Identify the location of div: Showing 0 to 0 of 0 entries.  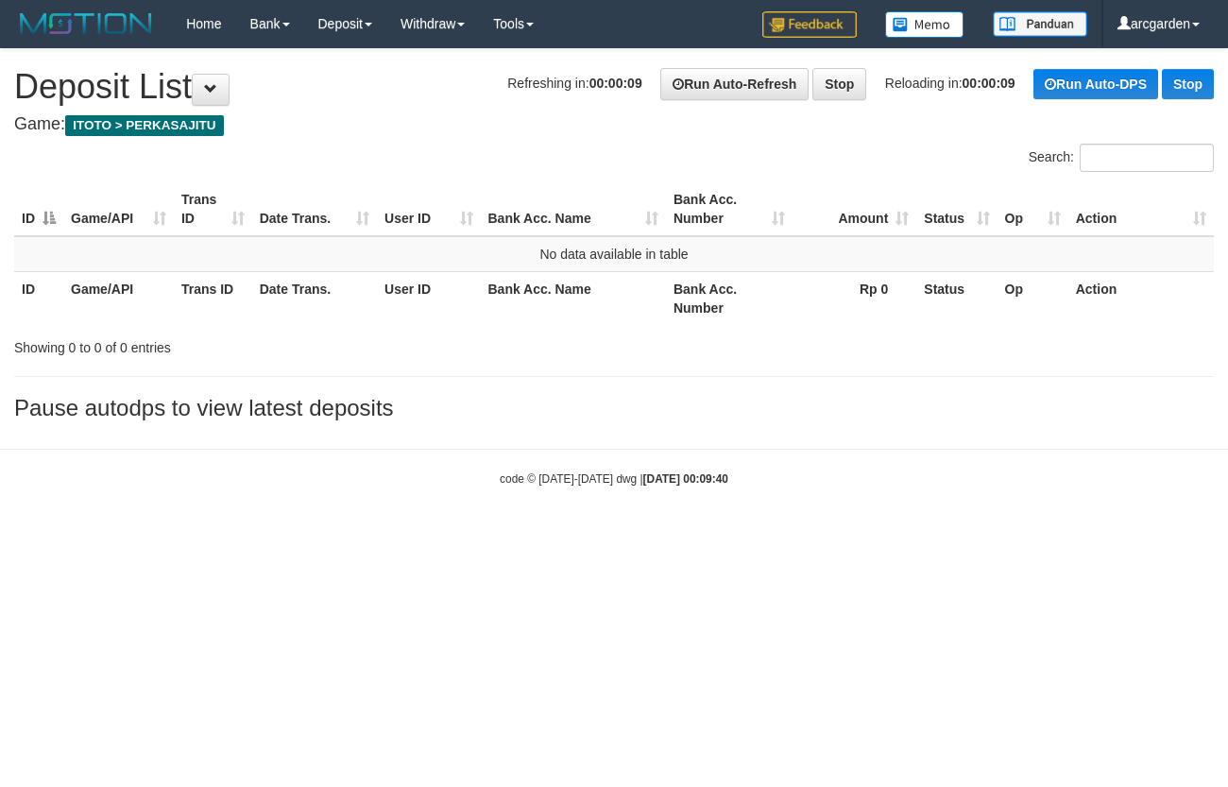
(256, 344).